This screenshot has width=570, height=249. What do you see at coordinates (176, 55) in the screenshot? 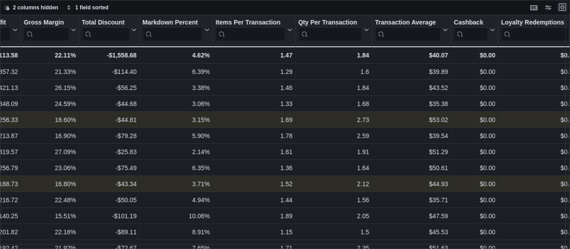
I see `div: 4.62%` at bounding box center [176, 55].